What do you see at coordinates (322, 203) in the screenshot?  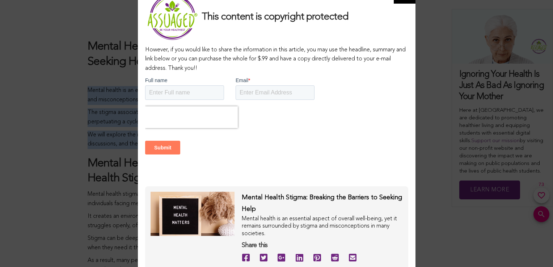 I see `span: Mental Health Stigma: Breaking the Barriers to Seeking Help` at bounding box center [322, 203].